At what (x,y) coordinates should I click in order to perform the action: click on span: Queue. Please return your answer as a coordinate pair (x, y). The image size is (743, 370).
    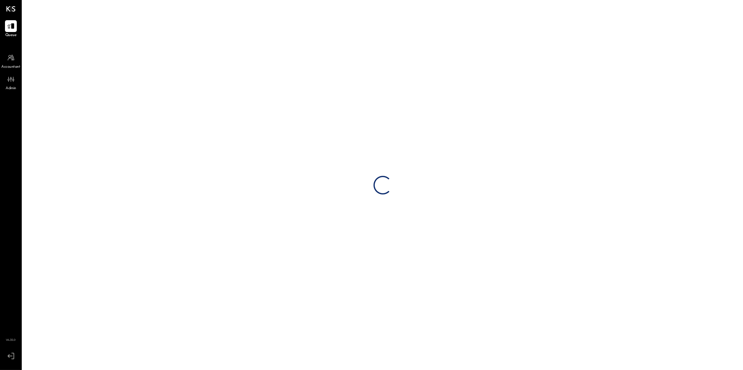
    Looking at the image, I should click on (11, 35).